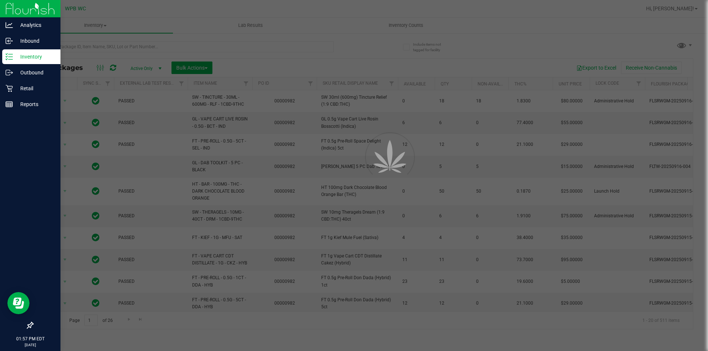 The height and width of the screenshot is (351, 708). I want to click on inline-svg: Analytics, so click(9, 25).